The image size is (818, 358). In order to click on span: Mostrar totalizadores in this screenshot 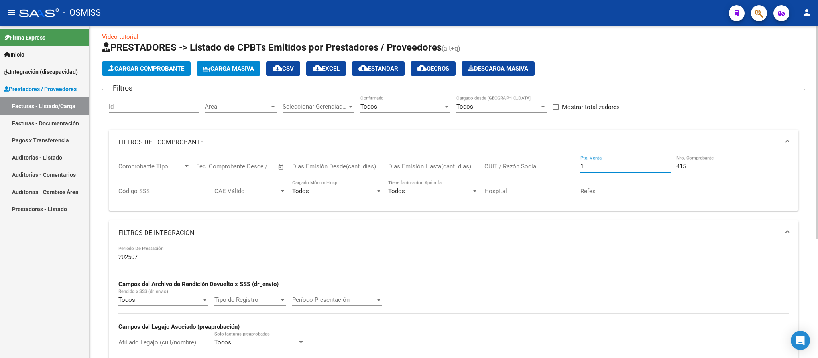, I will do `click(591, 107)`.